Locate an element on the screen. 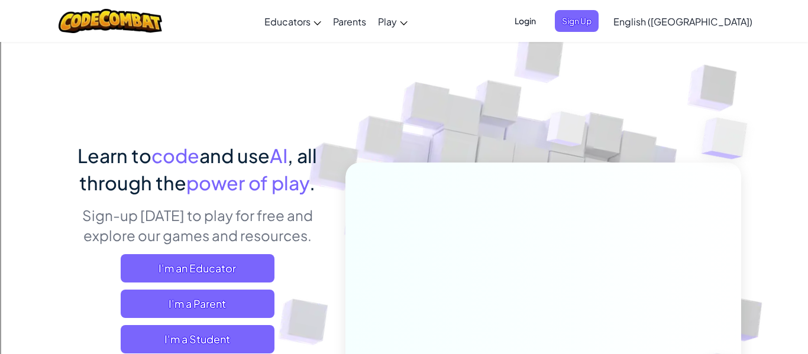 This screenshot has width=808, height=354. button: Sign Up is located at coordinates (576, 21).